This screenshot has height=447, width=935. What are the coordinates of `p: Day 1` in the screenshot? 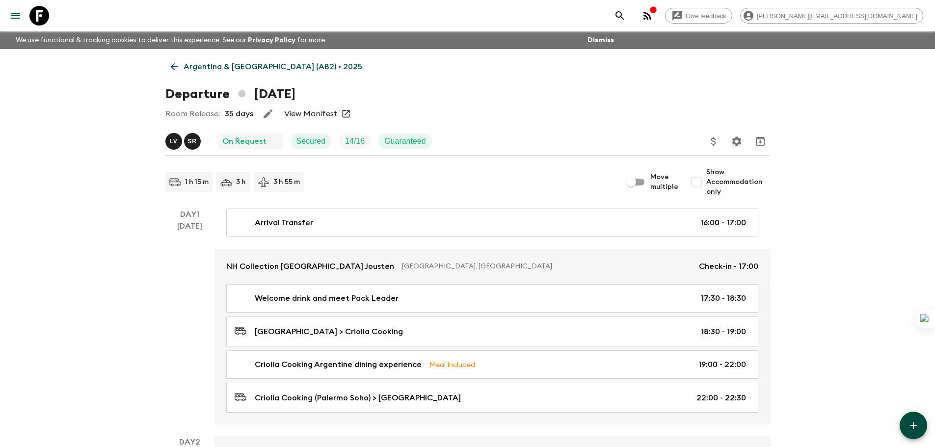 It's located at (190, 214).